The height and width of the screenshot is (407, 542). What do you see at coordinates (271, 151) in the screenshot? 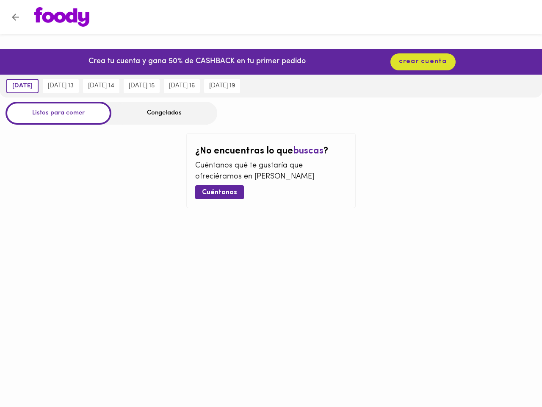
I see `h2: ¿No encuentras lo que ?` at bounding box center [271, 151].